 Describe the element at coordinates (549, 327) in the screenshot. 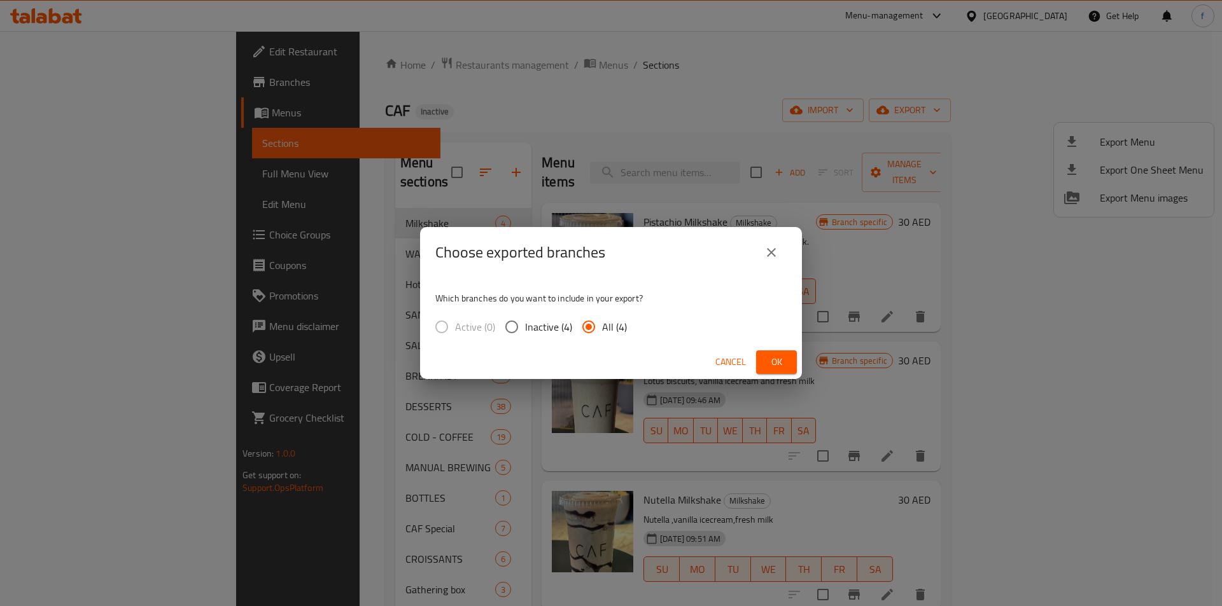

I see `span: Inactive (4)` at that location.